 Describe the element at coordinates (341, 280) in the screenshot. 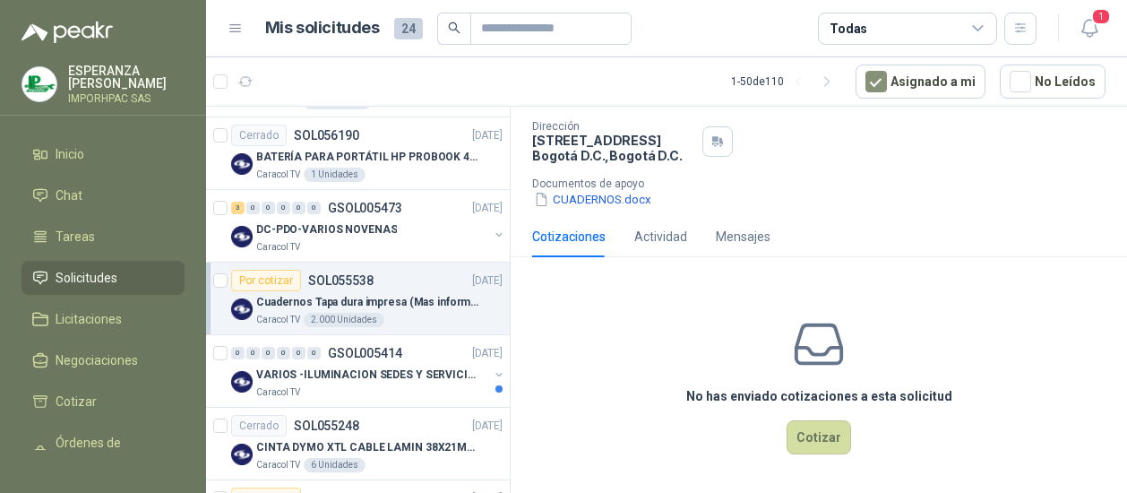

I see `p: SOL055538` at that location.